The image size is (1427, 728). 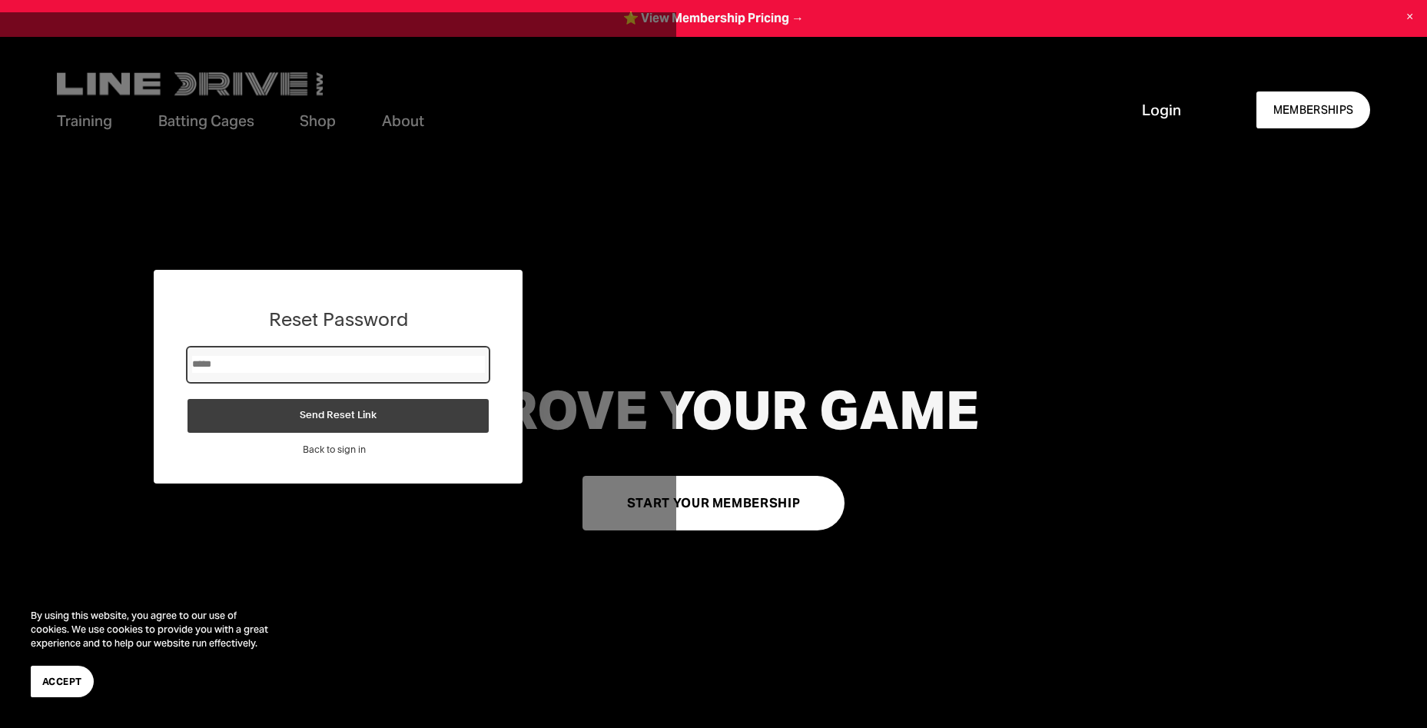 What do you see at coordinates (338, 403) in the screenshot?
I see `span: Send Reset Link` at bounding box center [338, 403].